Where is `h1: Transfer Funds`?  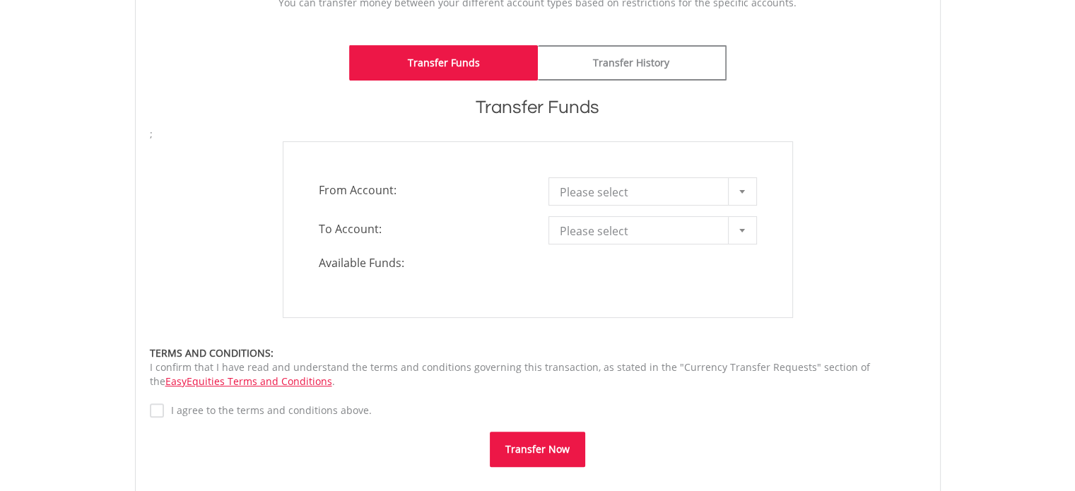 h1: Transfer Funds is located at coordinates (538, 107).